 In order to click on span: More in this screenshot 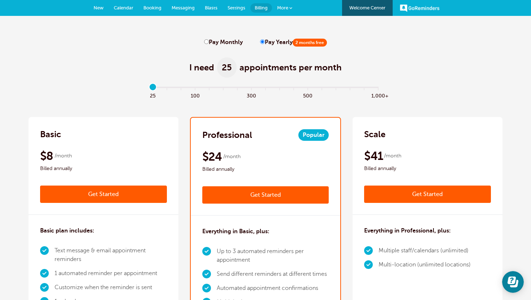, I will do `click(282, 8)`.